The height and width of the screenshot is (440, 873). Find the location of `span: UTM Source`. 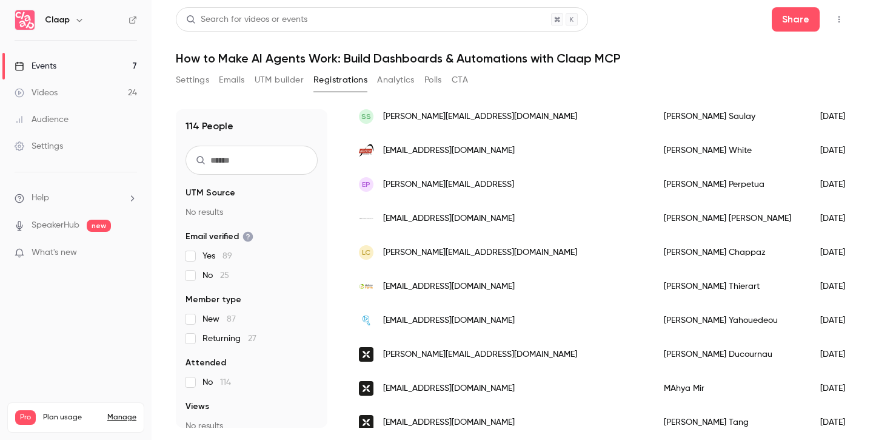

span: UTM Source is located at coordinates (210, 193).